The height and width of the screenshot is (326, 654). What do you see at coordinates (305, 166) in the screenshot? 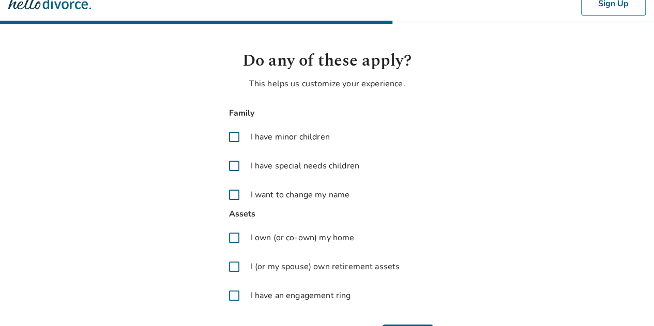
I see `span: I have special needs children` at bounding box center [305, 166].